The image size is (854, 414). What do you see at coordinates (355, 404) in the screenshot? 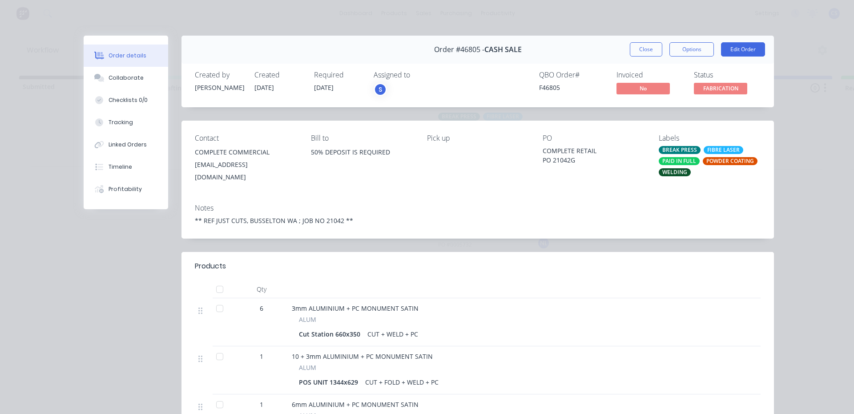
I see `span: 6mm ALUMINIUM + PC MONUMENT SATIN` at bounding box center [355, 404].